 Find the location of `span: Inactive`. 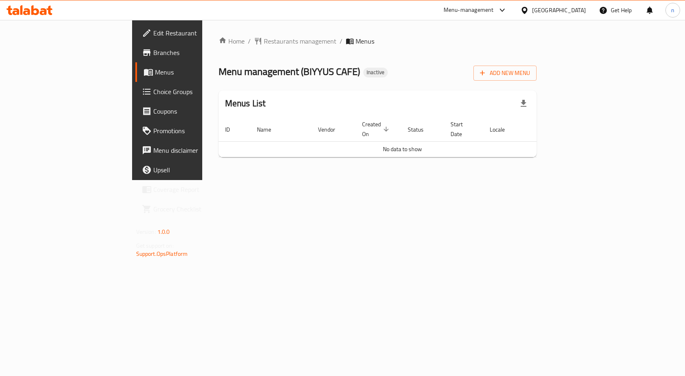

span: Inactive is located at coordinates (376, 72).